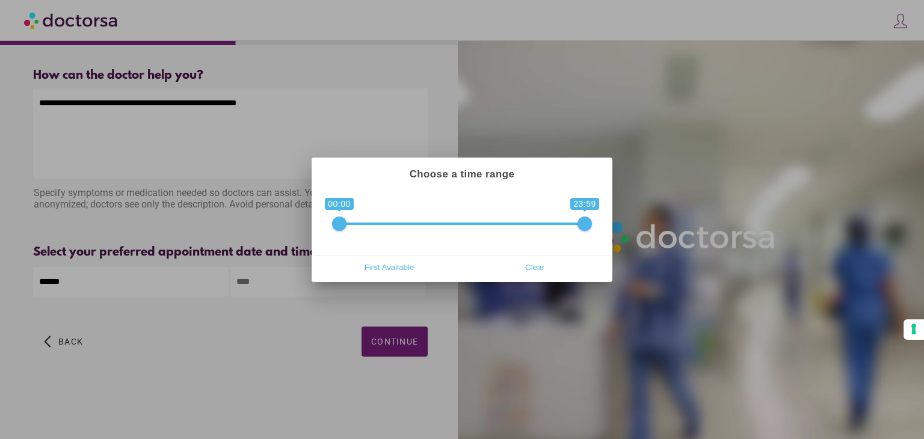  What do you see at coordinates (339, 204) in the screenshot?
I see `span: 00:00` at bounding box center [339, 204].